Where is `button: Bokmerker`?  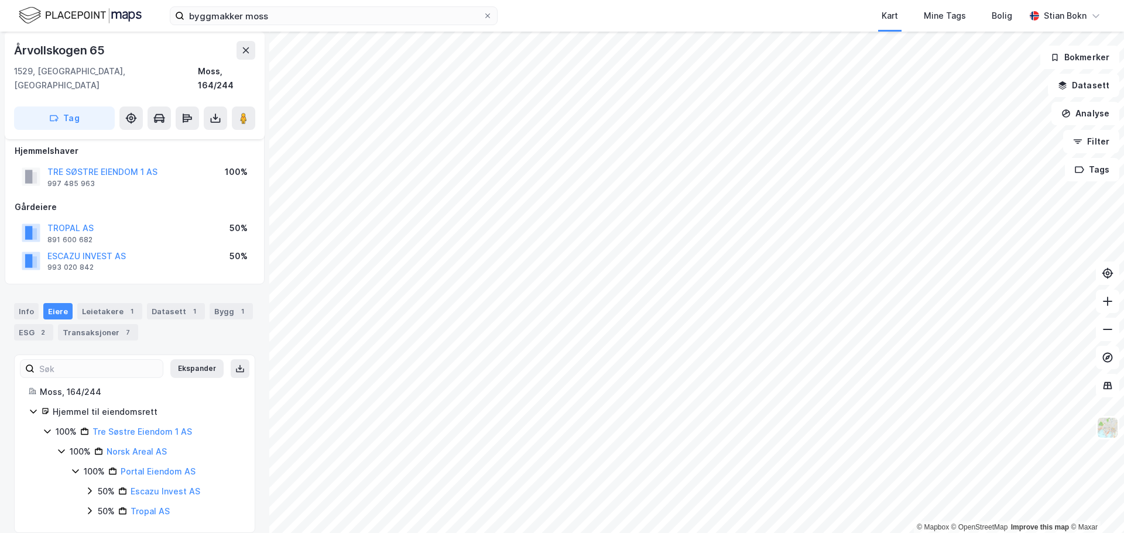
button: Bokmerker is located at coordinates (1079, 57).